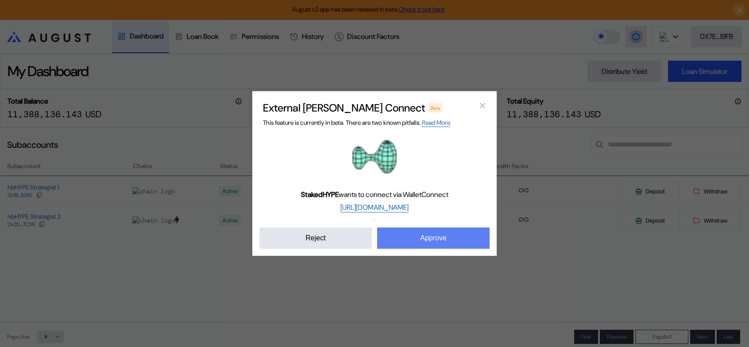 This screenshot has width=749, height=347. Describe the element at coordinates (316, 238) in the screenshot. I see `button: Reject` at that location.